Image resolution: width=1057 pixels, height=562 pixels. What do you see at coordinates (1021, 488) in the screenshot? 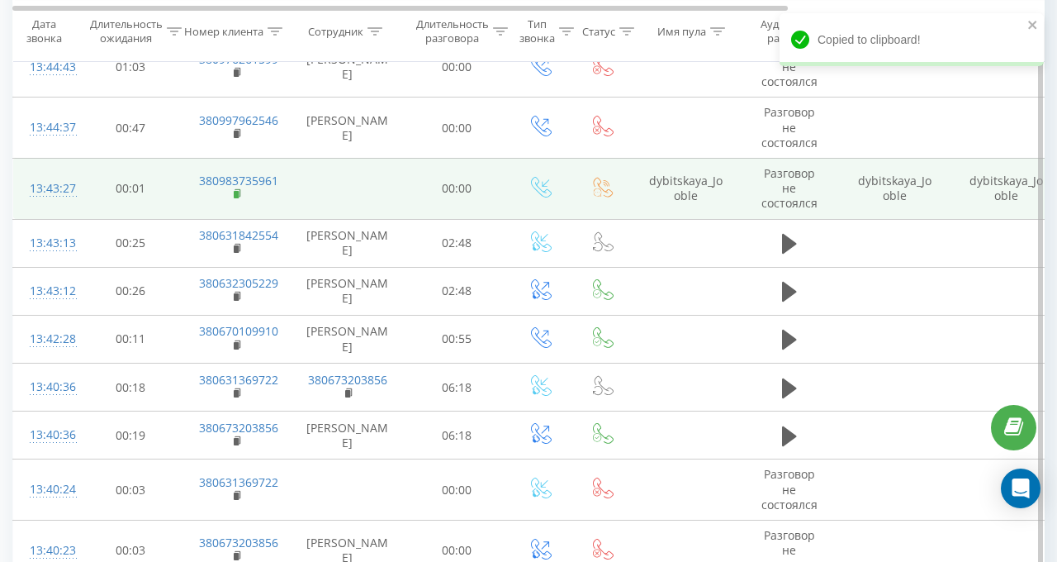
I see `div: Open Intercom Messenger` at bounding box center [1021, 488].